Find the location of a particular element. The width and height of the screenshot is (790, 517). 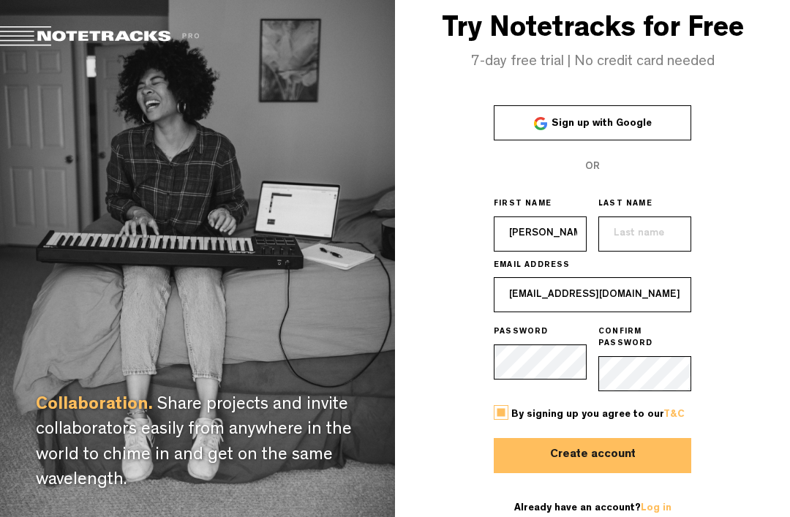

span: Share projects and invite collaborators easily from anywhere in the world to chime in and get on ... is located at coordinates (194, 443).